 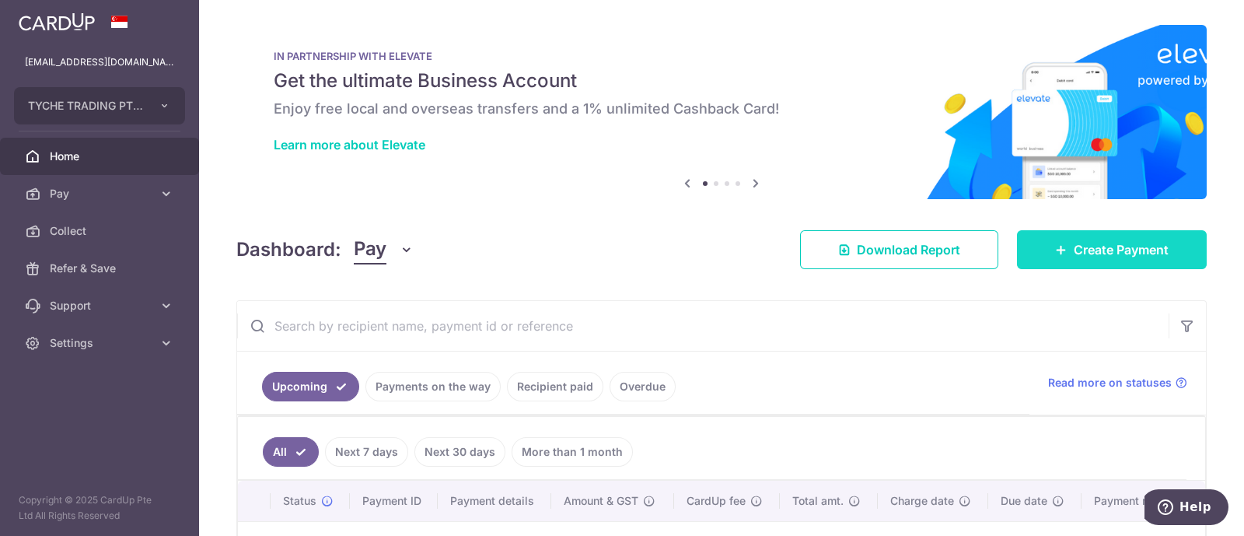 I want to click on input: Search by recipient name, payment id or reference, so click(x=703, y=326).